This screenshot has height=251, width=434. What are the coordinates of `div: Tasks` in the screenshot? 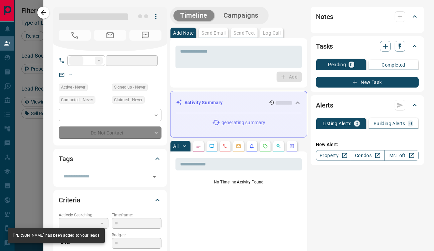 It's located at (367, 46).